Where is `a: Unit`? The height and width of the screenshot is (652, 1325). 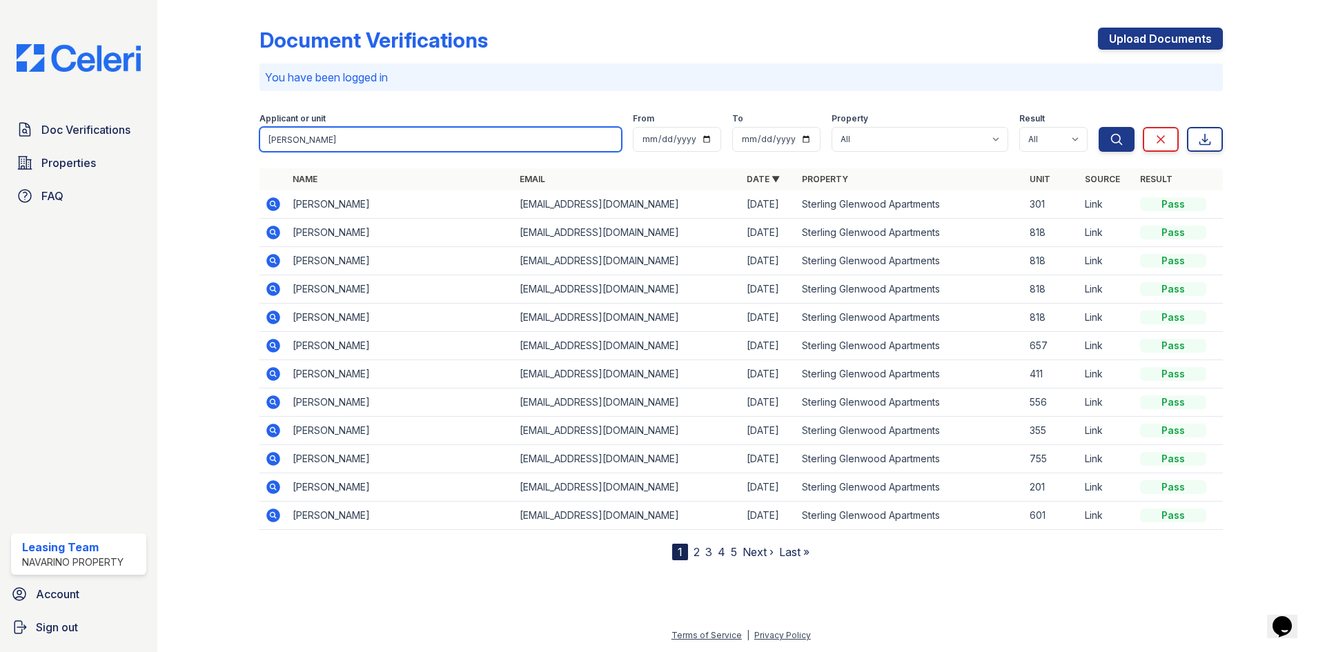 a: Unit is located at coordinates (1040, 179).